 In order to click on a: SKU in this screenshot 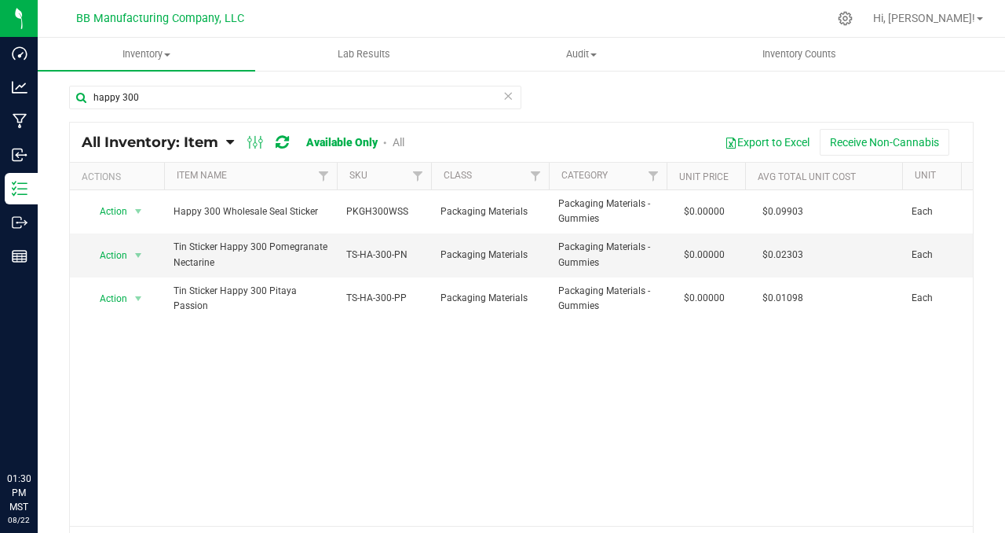, I will do `click(358, 175)`.